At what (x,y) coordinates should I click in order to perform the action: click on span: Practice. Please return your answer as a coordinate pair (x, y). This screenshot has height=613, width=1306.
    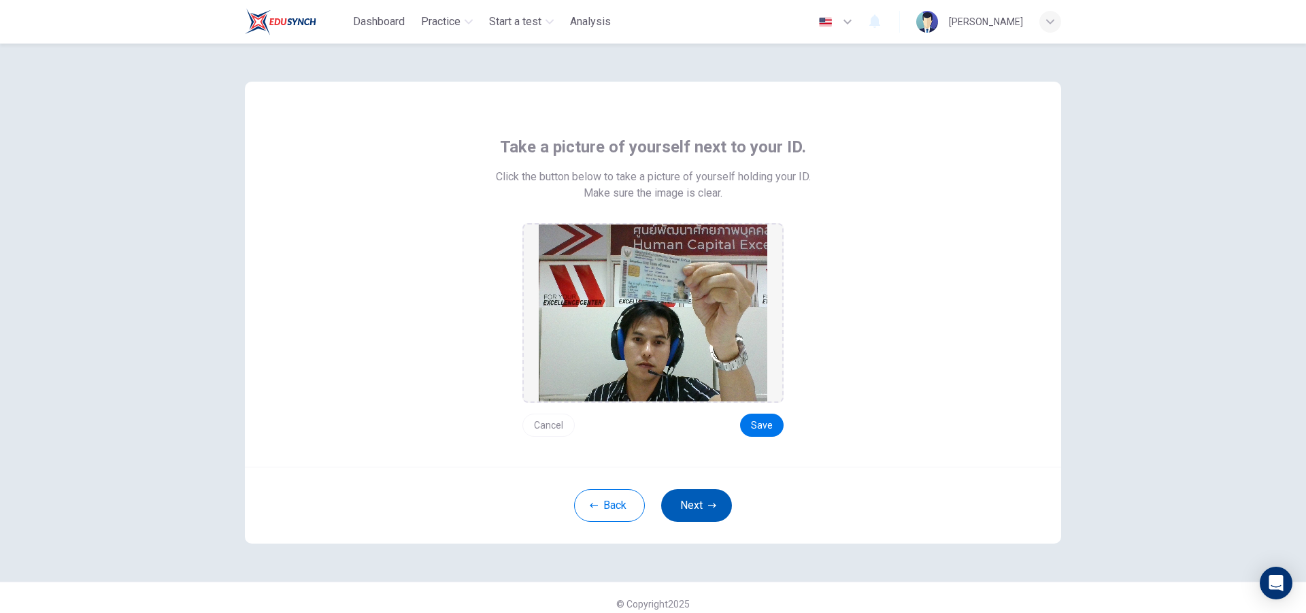
    Looking at the image, I should click on (441, 22).